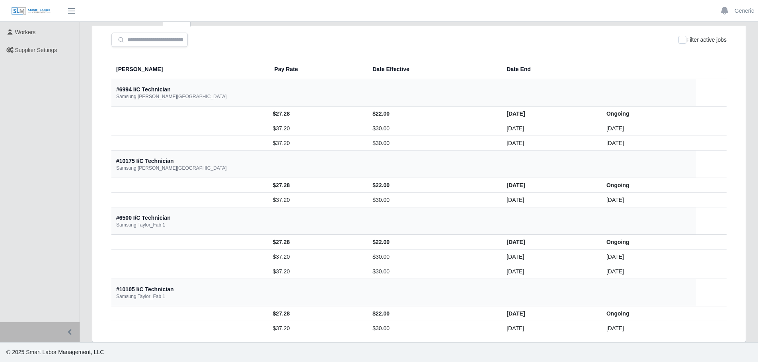  What do you see at coordinates (55, 352) in the screenshot?
I see `span: © 2025 Smart Labor Management, LLC` at bounding box center [55, 352].